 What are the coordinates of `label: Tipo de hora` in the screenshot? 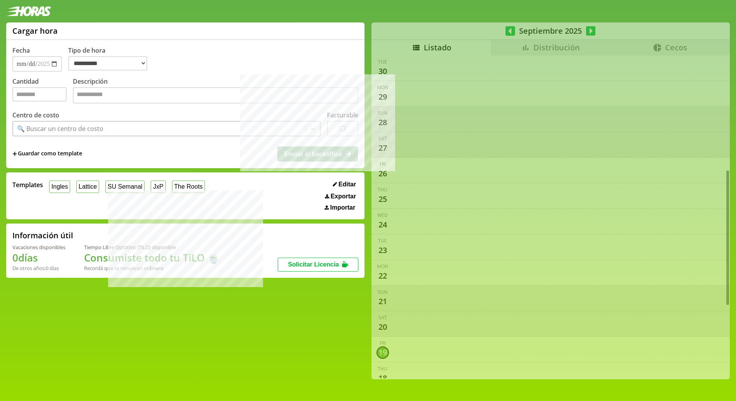 It's located at (111, 59).